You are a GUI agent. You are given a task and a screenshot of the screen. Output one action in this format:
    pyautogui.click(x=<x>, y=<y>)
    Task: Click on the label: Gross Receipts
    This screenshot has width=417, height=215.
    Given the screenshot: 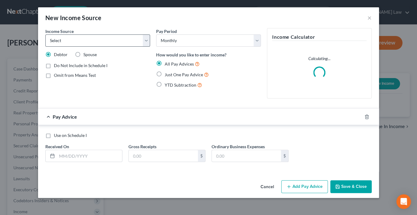 What is the action you would take?
    pyautogui.click(x=142, y=146)
    